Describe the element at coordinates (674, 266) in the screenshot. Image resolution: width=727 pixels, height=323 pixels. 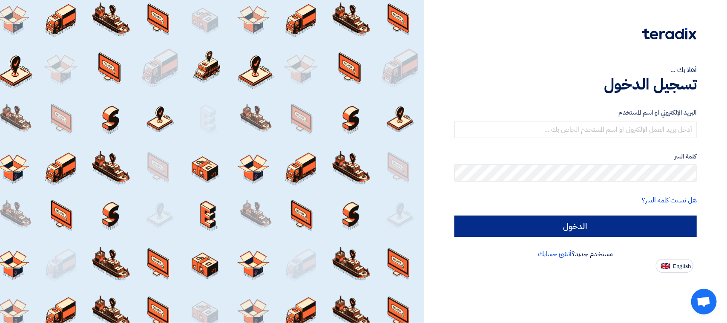
I see `button: English` at that location.